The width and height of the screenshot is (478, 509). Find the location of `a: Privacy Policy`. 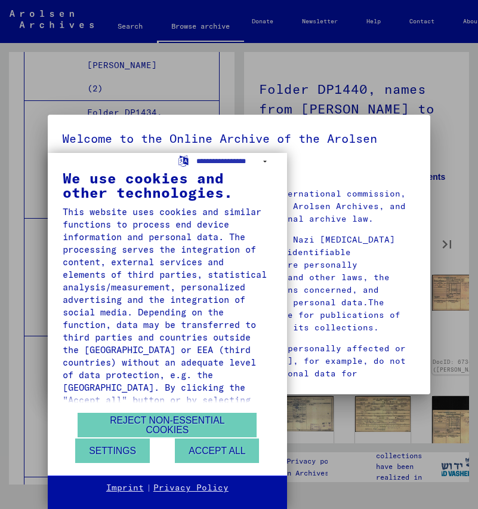

a: Privacy Policy is located at coordinates (191, 488).